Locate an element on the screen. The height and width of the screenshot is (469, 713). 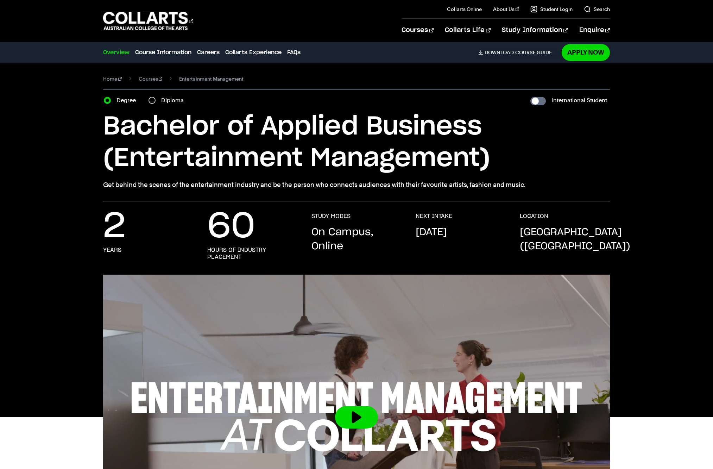
h3: years is located at coordinates (112, 250).